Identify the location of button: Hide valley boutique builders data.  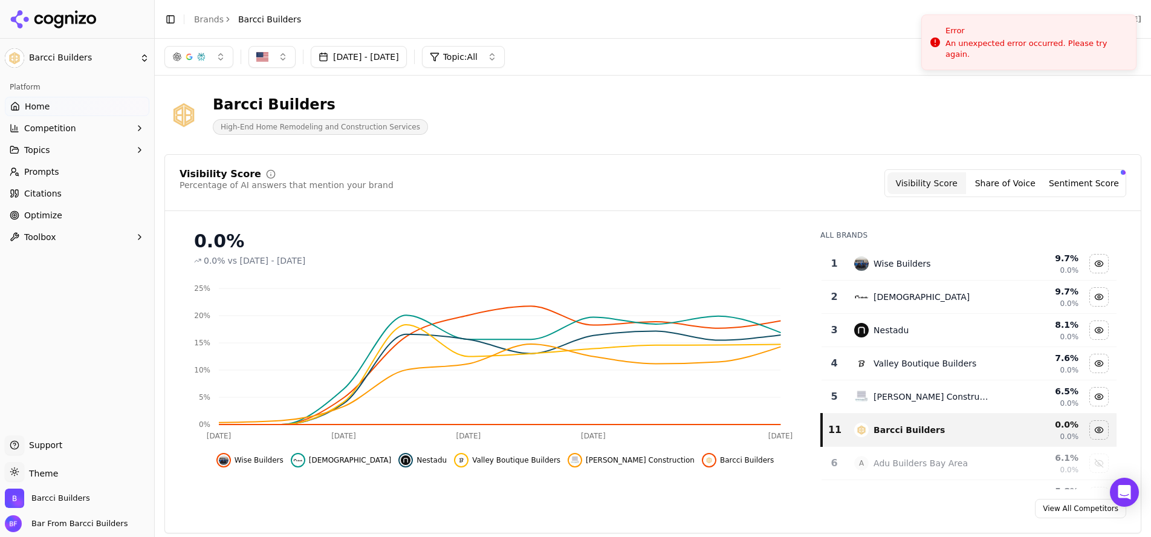
(1099, 363).